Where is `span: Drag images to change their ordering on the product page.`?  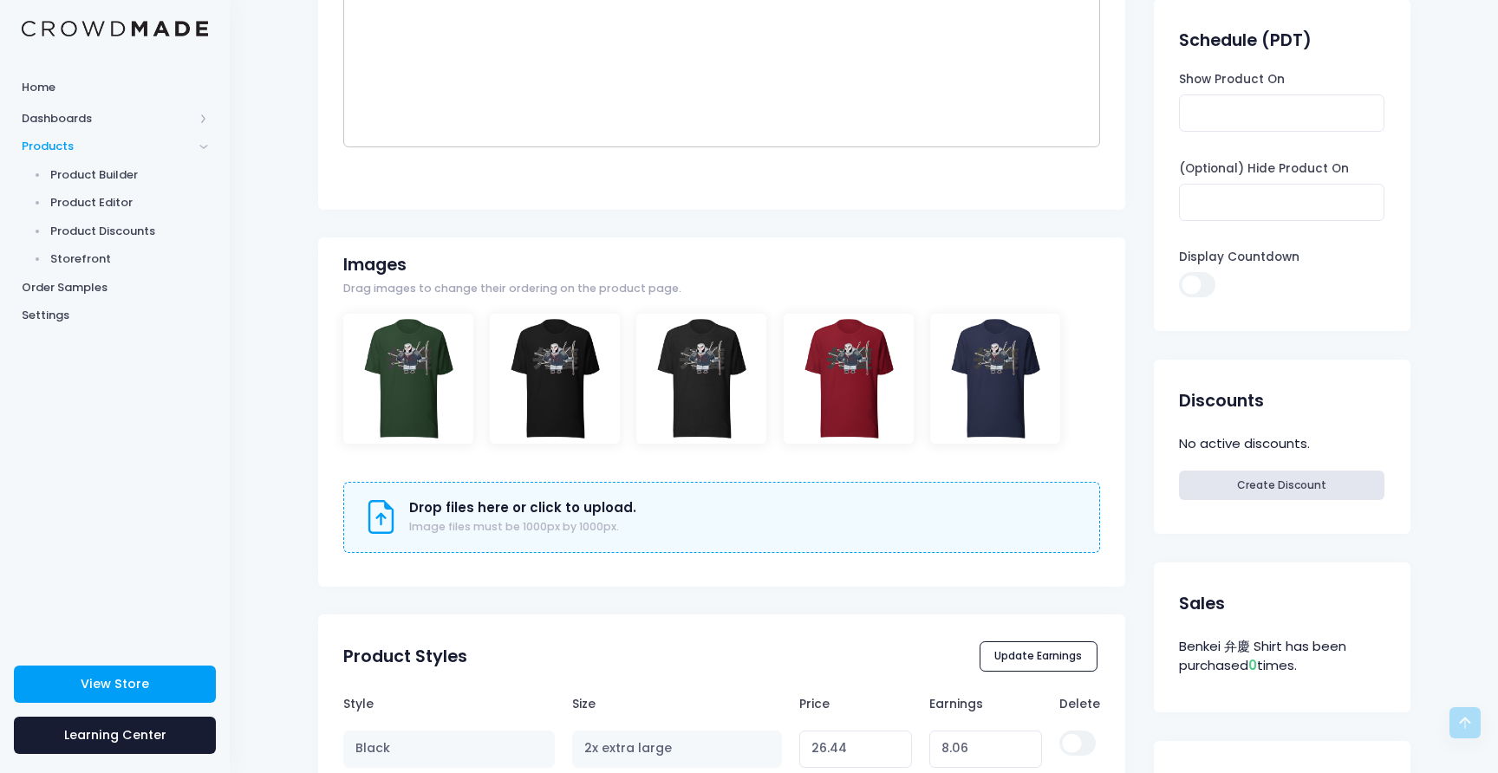
span: Drag images to change their ordering on the product page. is located at coordinates (512, 289).